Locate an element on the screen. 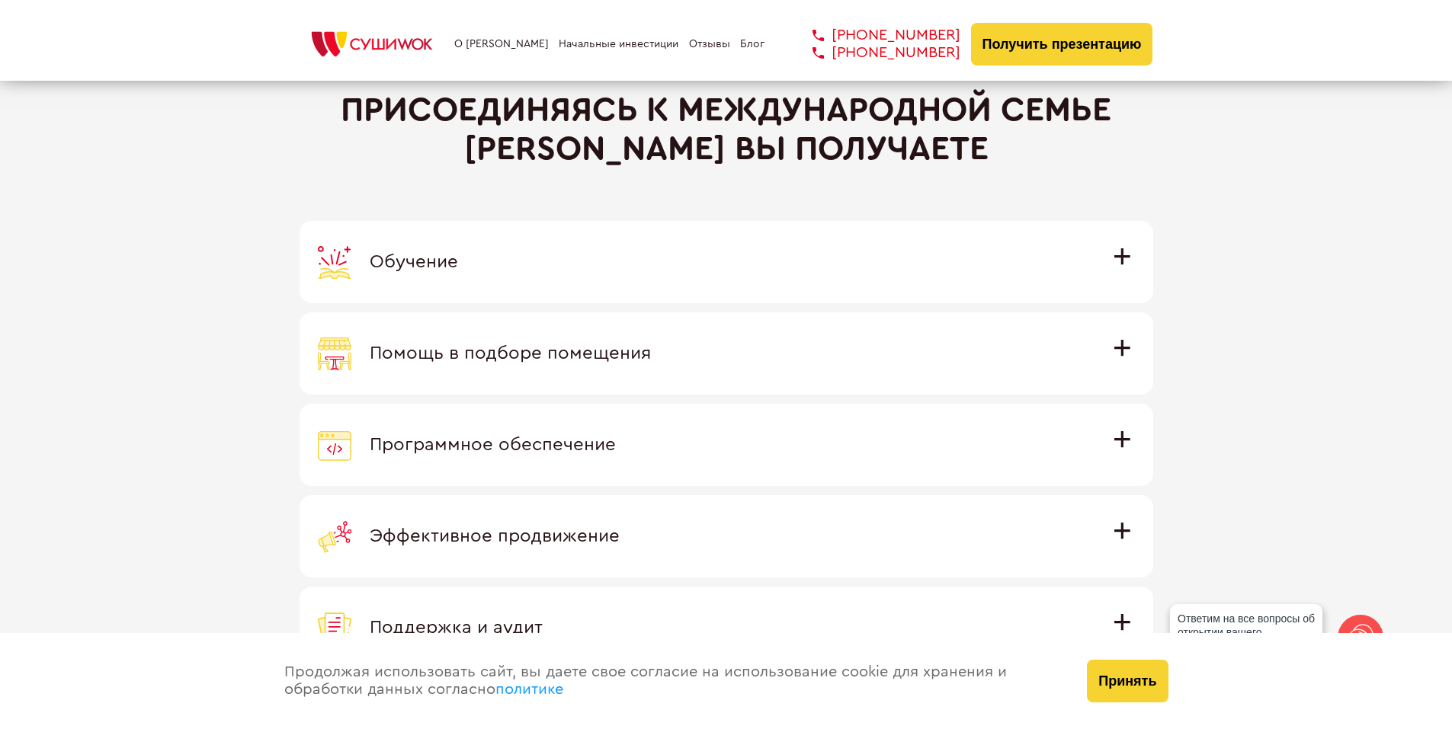 The height and width of the screenshot is (729, 1452). span: Обучение is located at coordinates (414, 262).